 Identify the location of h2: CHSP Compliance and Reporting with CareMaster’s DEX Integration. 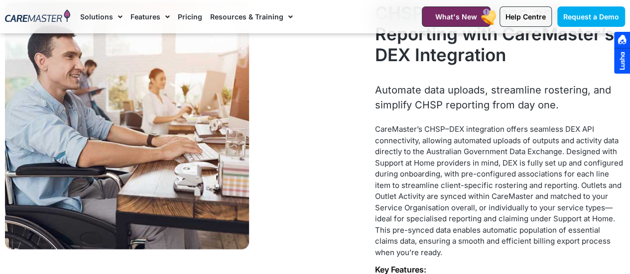
(500, 34).